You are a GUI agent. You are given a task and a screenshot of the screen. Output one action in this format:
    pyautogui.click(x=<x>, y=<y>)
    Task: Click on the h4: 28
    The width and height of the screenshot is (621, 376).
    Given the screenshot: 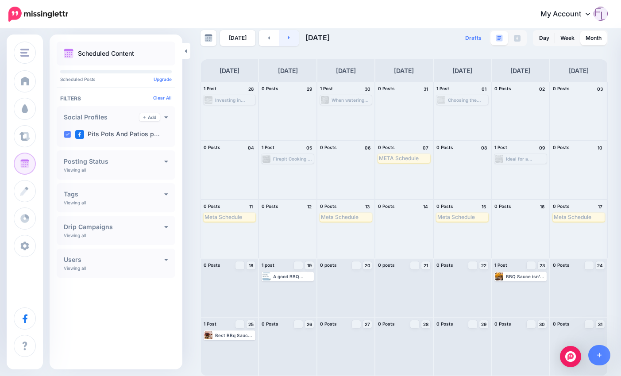 What is the action you would take?
    pyautogui.click(x=251, y=89)
    